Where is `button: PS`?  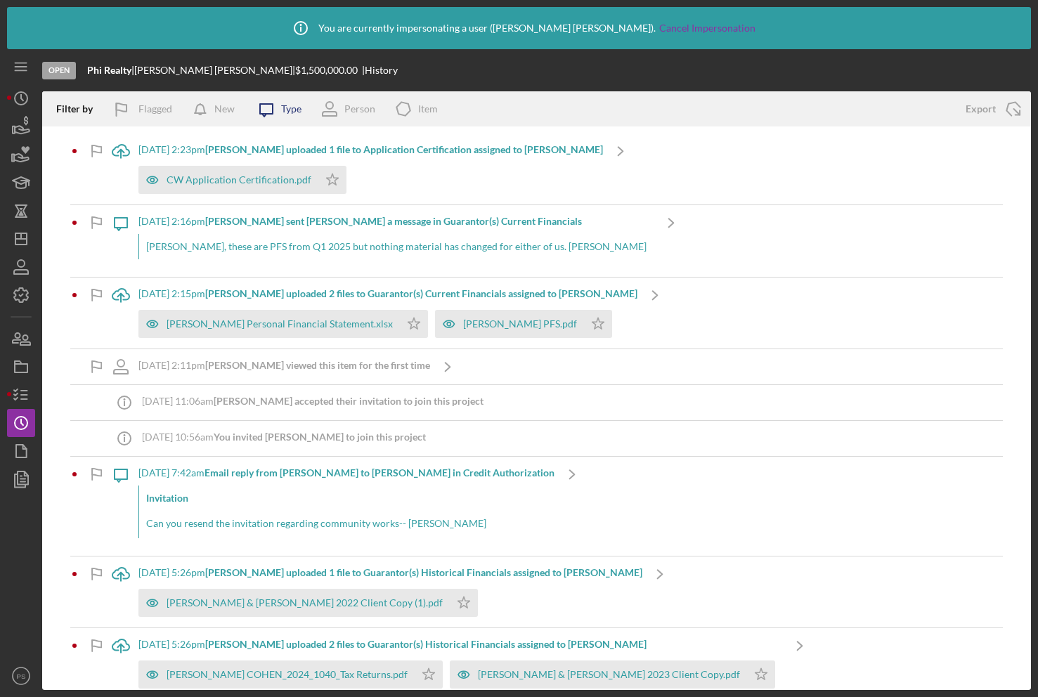 button: PS is located at coordinates (21, 676).